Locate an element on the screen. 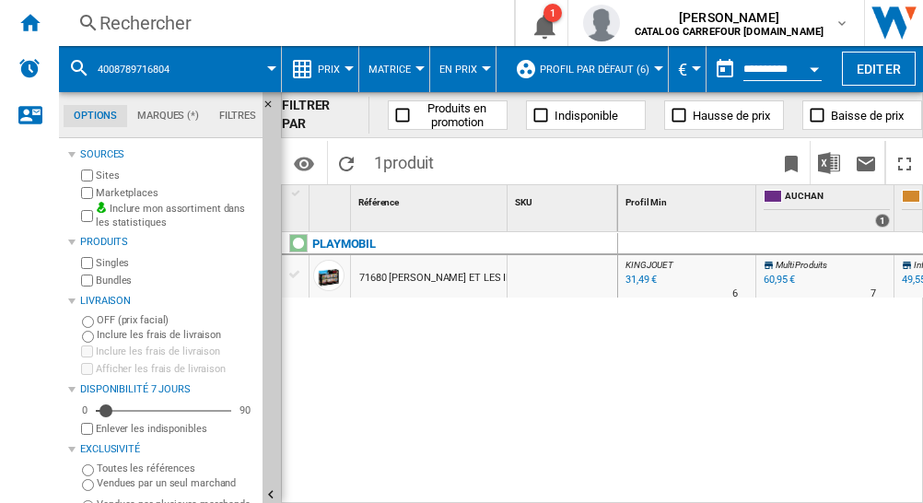 This screenshot has width=923, height=503. div: Délai de livraison : 7 jours is located at coordinates (873, 294).